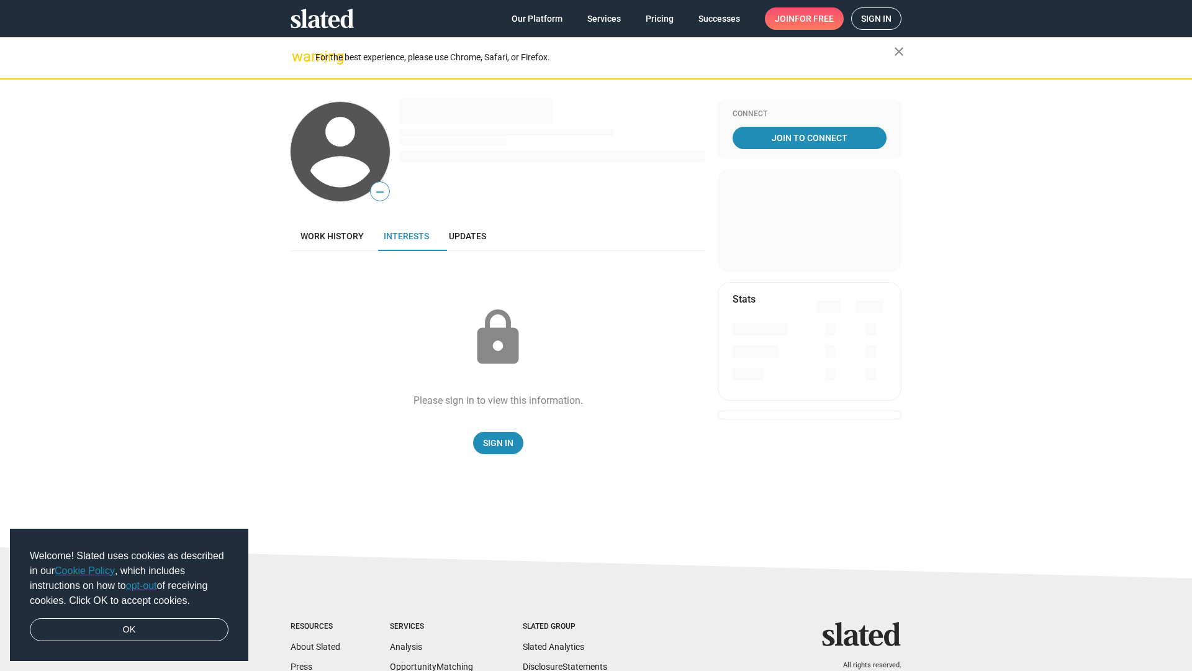 The image size is (1192, 671). What do you see at coordinates (498, 338) in the screenshot?
I see `mat-icon: lock` at bounding box center [498, 338].